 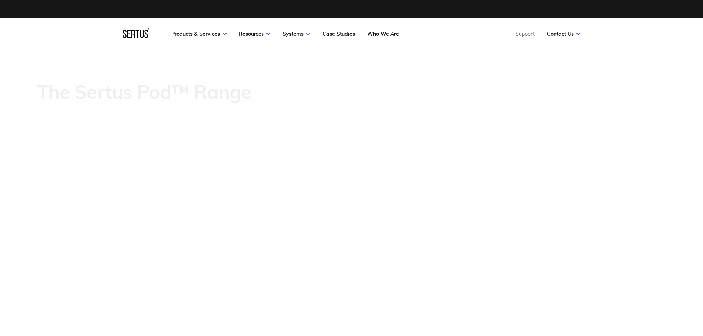 What do you see at coordinates (339, 34) in the screenshot?
I see `a: Case Studies` at bounding box center [339, 34].